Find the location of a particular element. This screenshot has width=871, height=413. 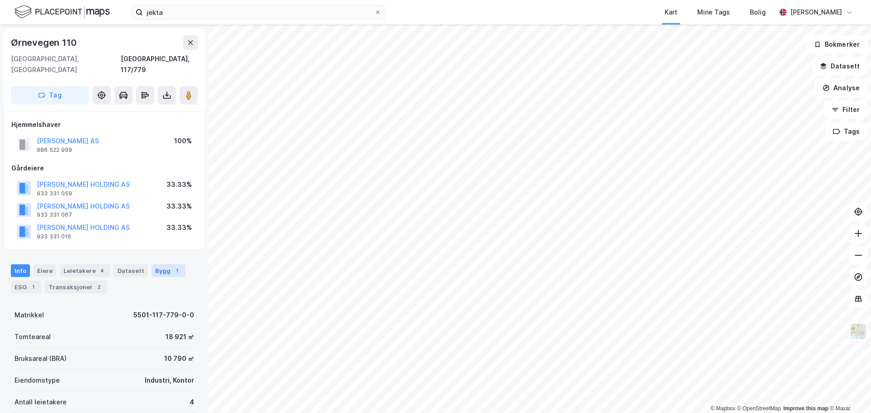

button: Datasett is located at coordinates (839, 66).